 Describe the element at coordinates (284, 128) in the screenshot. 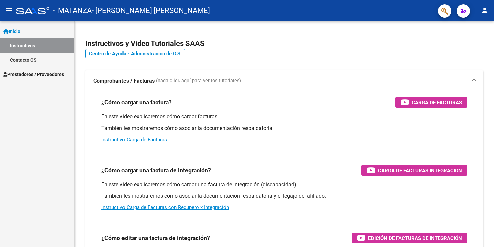

I see `p: También les mostraremos cómo asociar la documentación respaldatoria.` at that location.